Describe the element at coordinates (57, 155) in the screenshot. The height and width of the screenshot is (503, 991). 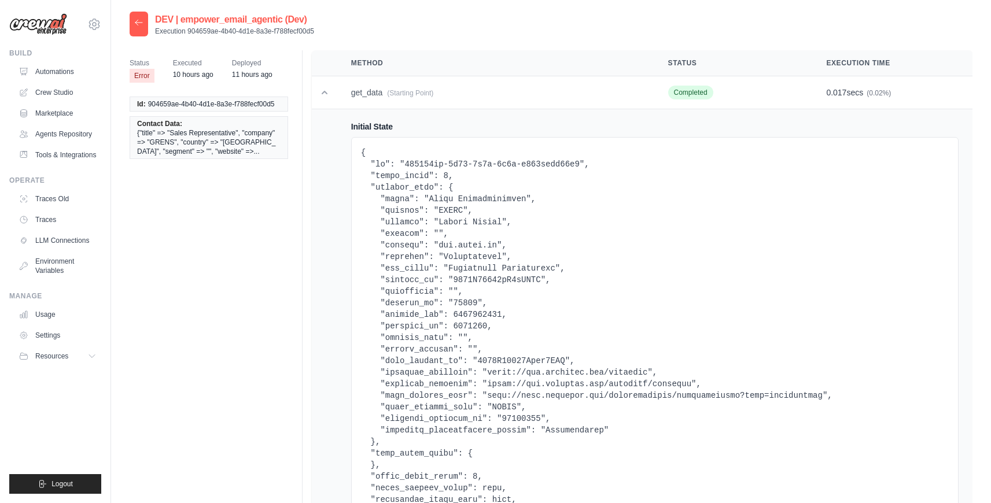
I see `a: Tools & Integrations` at that location.